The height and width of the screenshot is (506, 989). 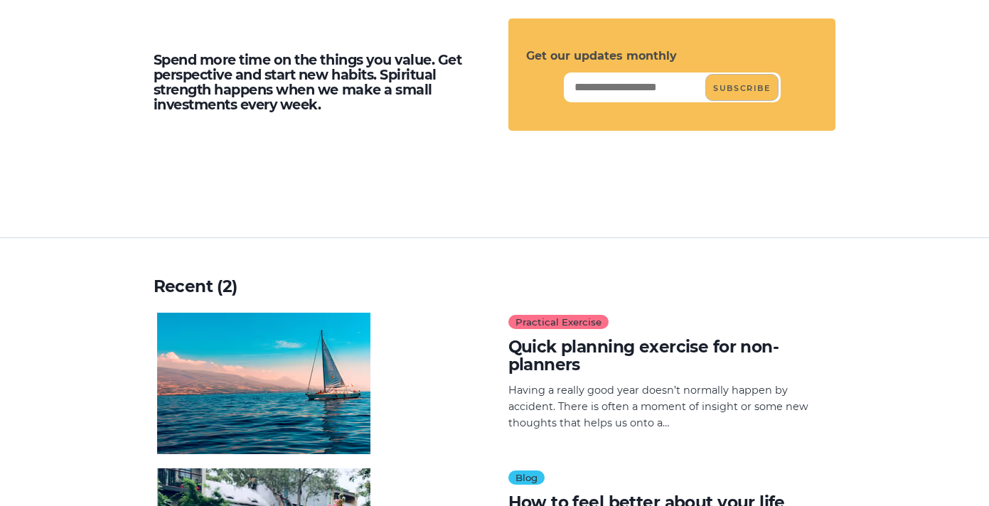 I want to click on input: Email, so click(x=636, y=87).